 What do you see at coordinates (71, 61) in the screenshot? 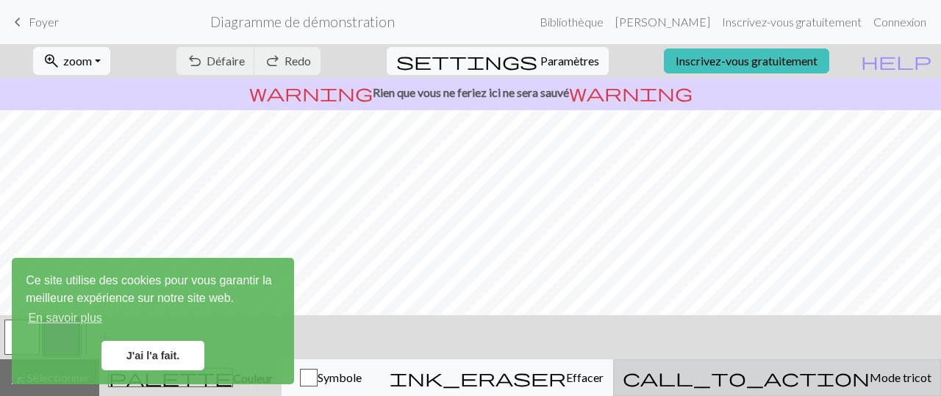
I see `button: zoom` at bounding box center [71, 61].